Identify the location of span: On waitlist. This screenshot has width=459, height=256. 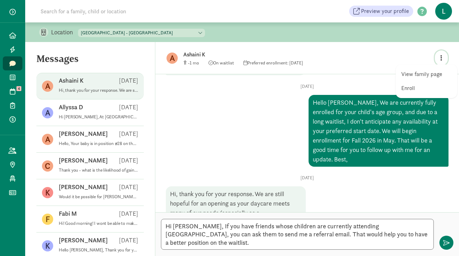
(221, 63).